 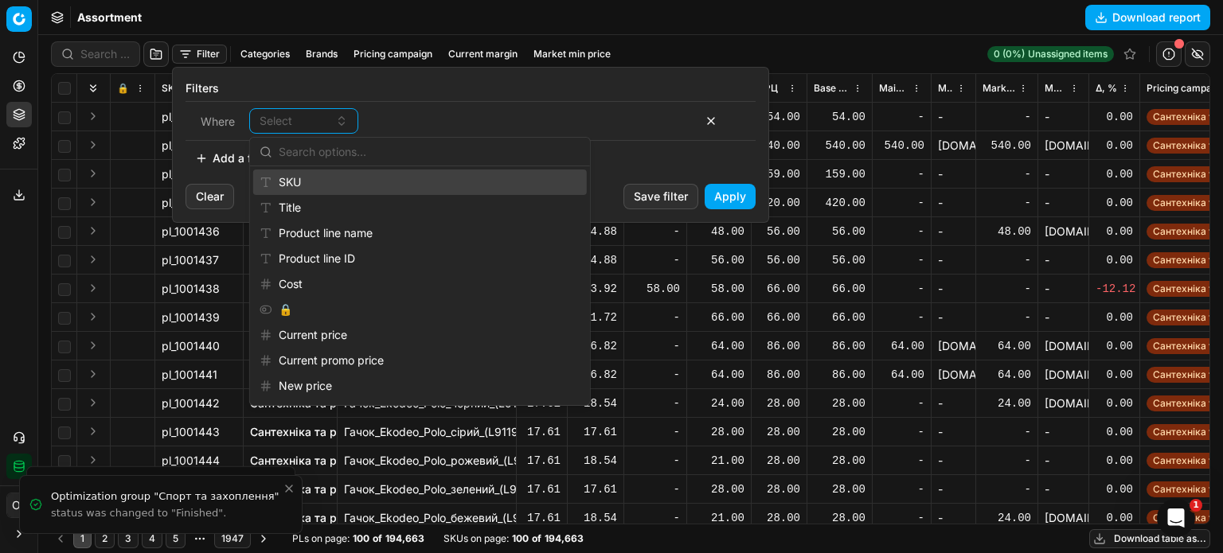 I want to click on span: Select, so click(x=275, y=121).